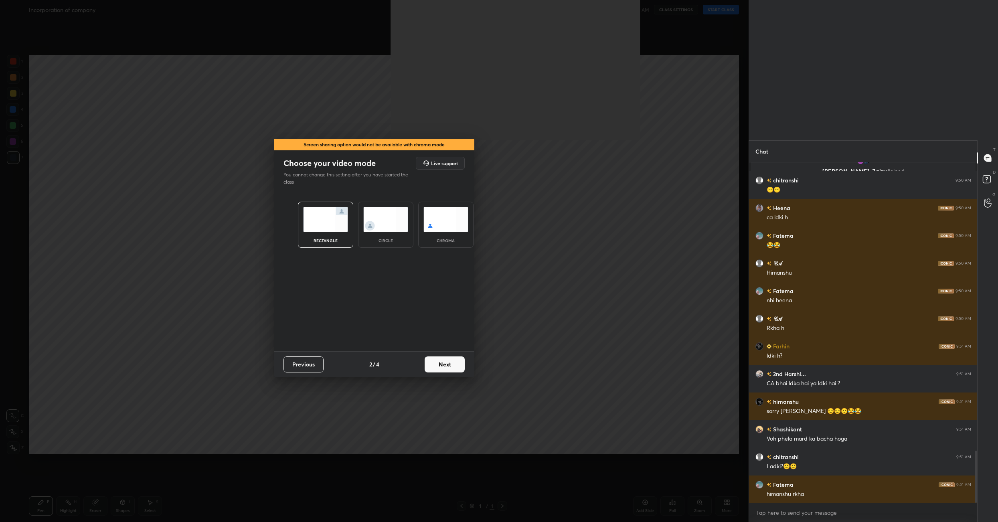 This screenshot has height=522, width=998. What do you see at coordinates (370, 364) in the screenshot?
I see `h4: 2` at bounding box center [370, 364].